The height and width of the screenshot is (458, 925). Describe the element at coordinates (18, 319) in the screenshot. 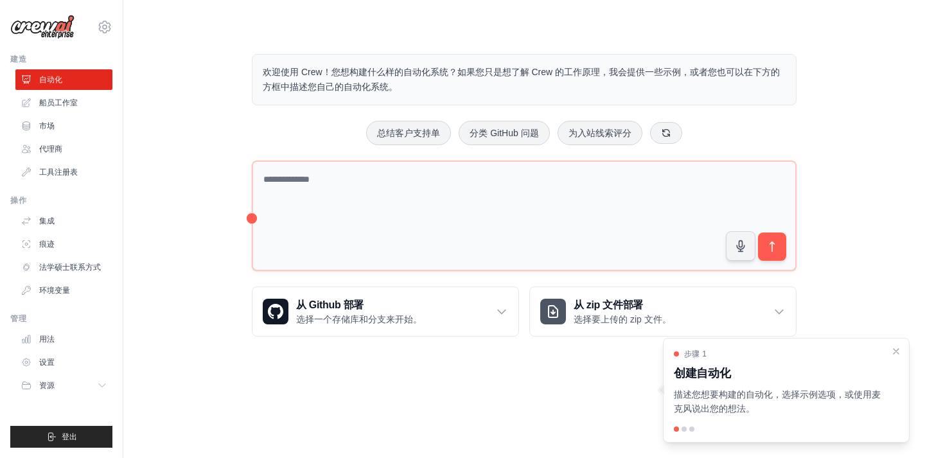

I see `font: 管理` at that location.